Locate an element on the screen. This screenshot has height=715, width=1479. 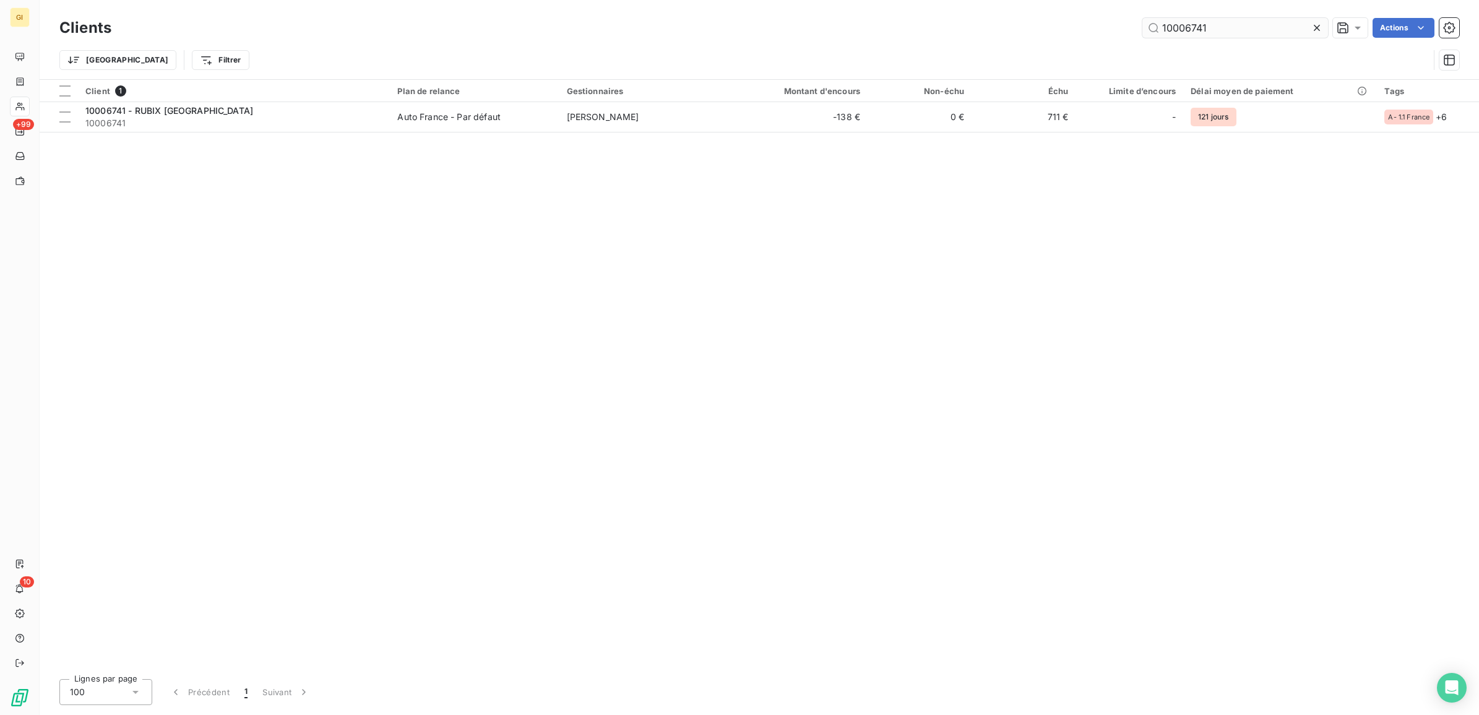
span: + 6 is located at coordinates (1441, 116).